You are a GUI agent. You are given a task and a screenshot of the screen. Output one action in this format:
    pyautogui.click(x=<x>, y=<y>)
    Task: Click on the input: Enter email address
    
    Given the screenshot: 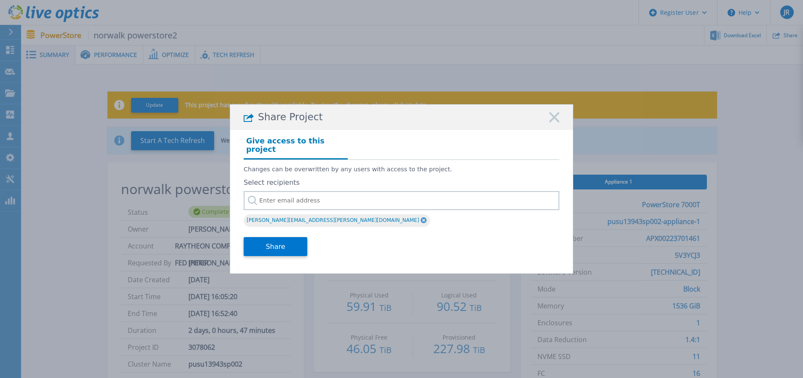 What is the action you would take?
    pyautogui.click(x=401, y=200)
    